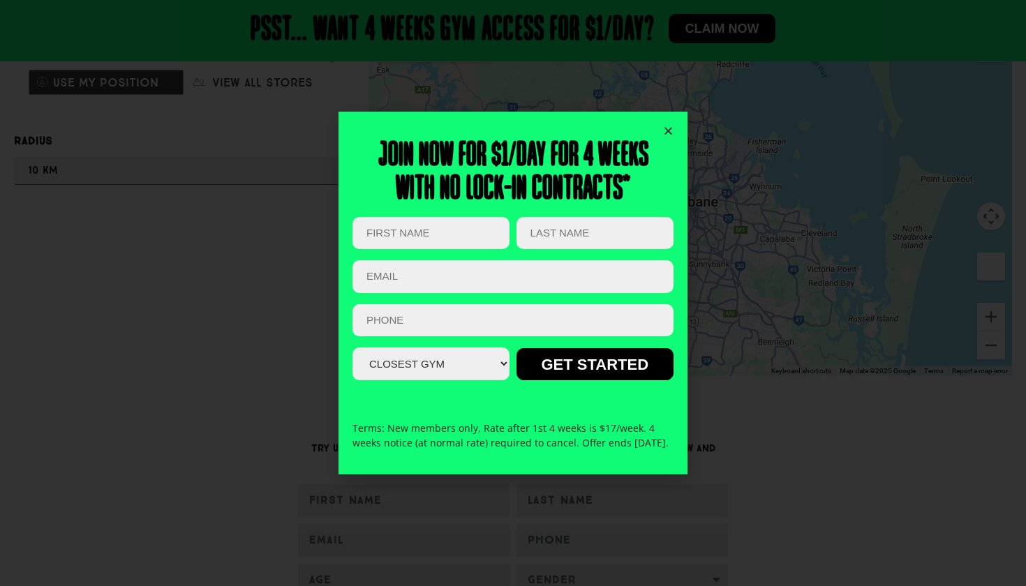 The width and height of the screenshot is (1026, 586). Describe the element at coordinates (595, 364) in the screenshot. I see `input: GET STARTED` at that location.